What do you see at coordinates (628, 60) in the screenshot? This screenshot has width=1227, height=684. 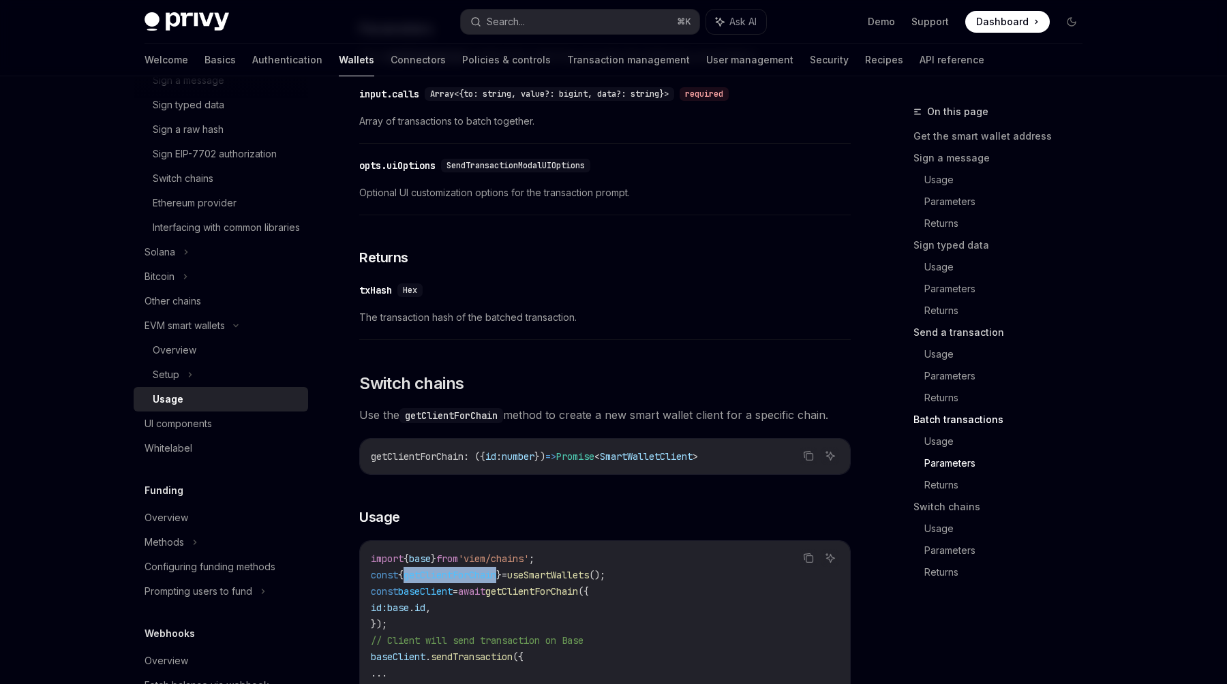 I see `a: Transaction management` at bounding box center [628, 60].